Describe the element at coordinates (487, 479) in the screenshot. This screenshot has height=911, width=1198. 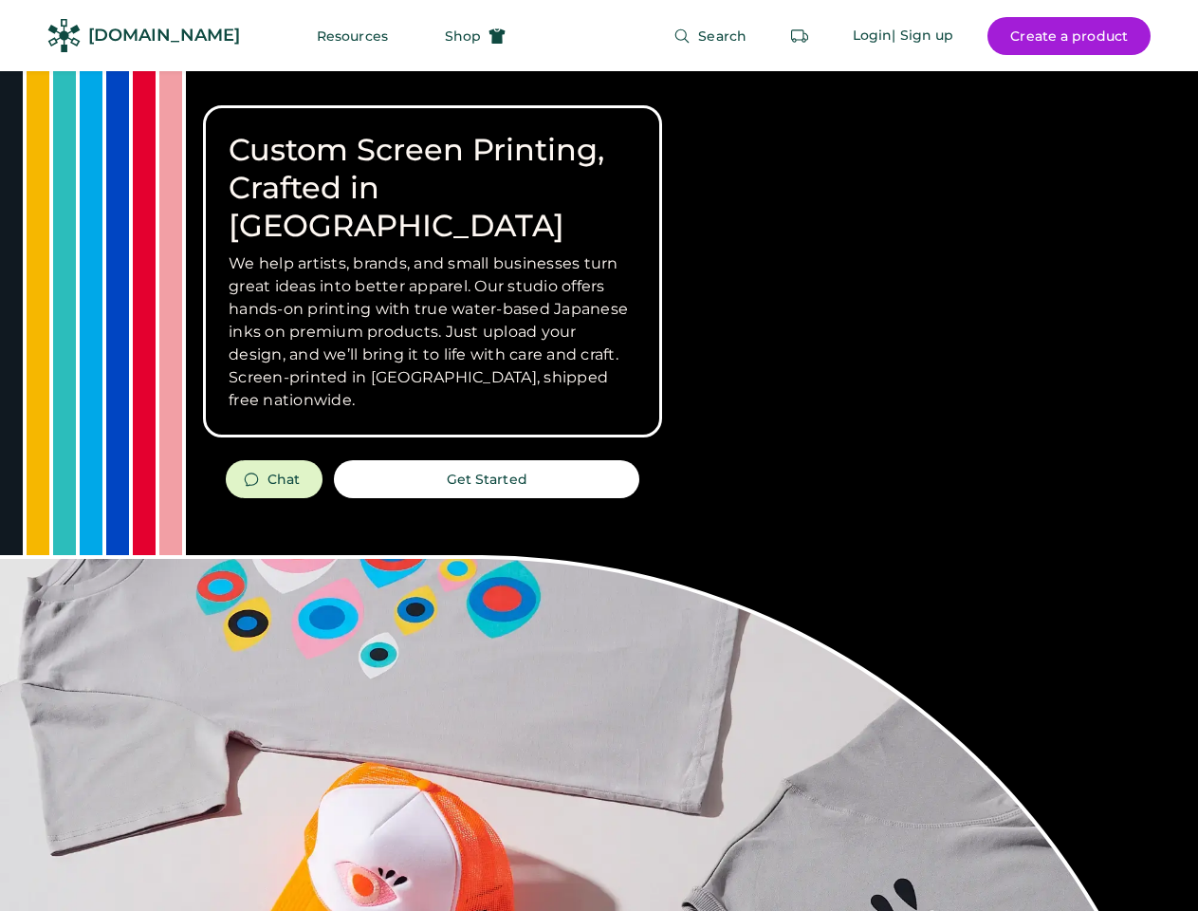
I see `button: Get Started` at that location.